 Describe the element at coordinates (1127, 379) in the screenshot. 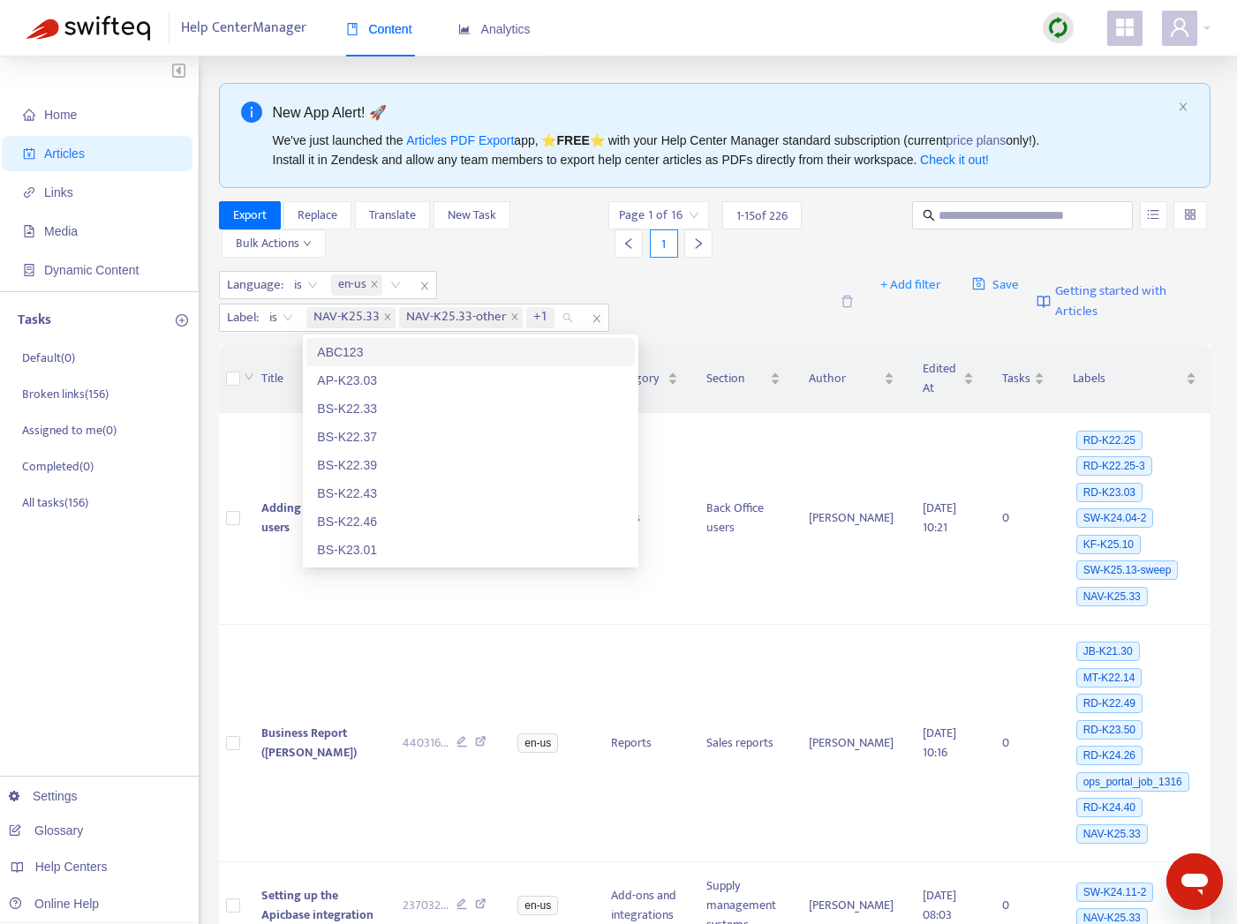

I see `span: Labels` at that location.